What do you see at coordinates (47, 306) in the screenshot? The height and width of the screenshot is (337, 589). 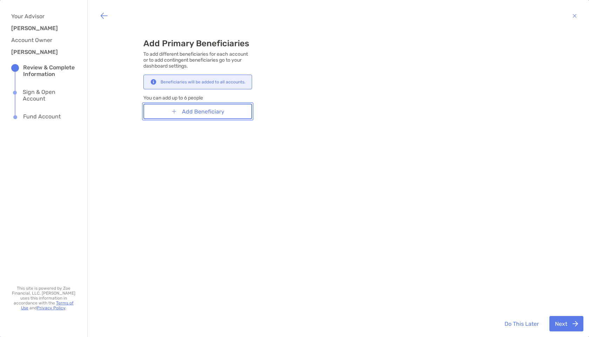 I see `a: Terms of Use` at bounding box center [47, 306].